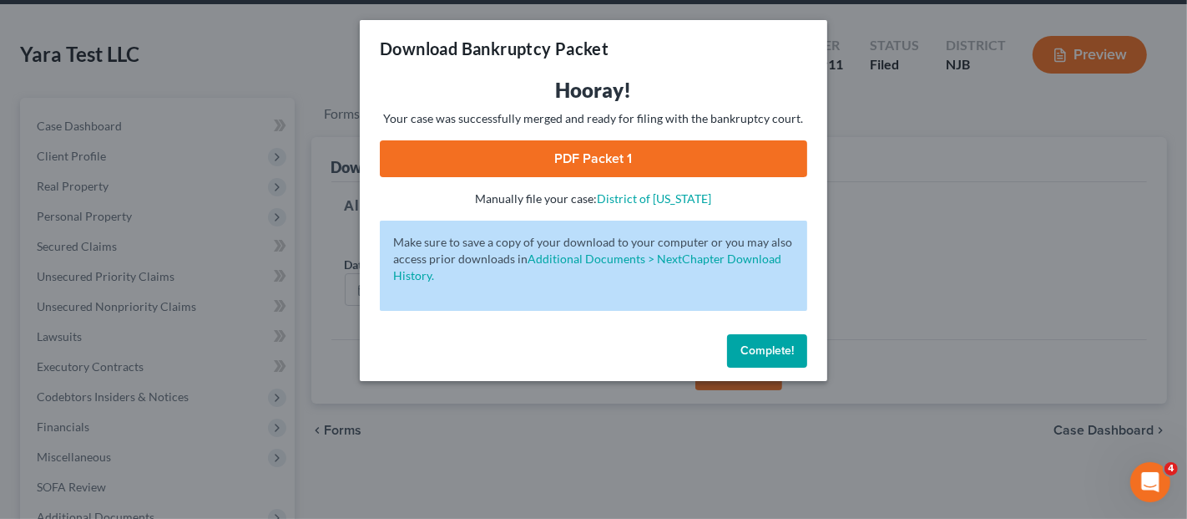  What do you see at coordinates (767, 350) in the screenshot?
I see `span: Complete!` at bounding box center [767, 350].